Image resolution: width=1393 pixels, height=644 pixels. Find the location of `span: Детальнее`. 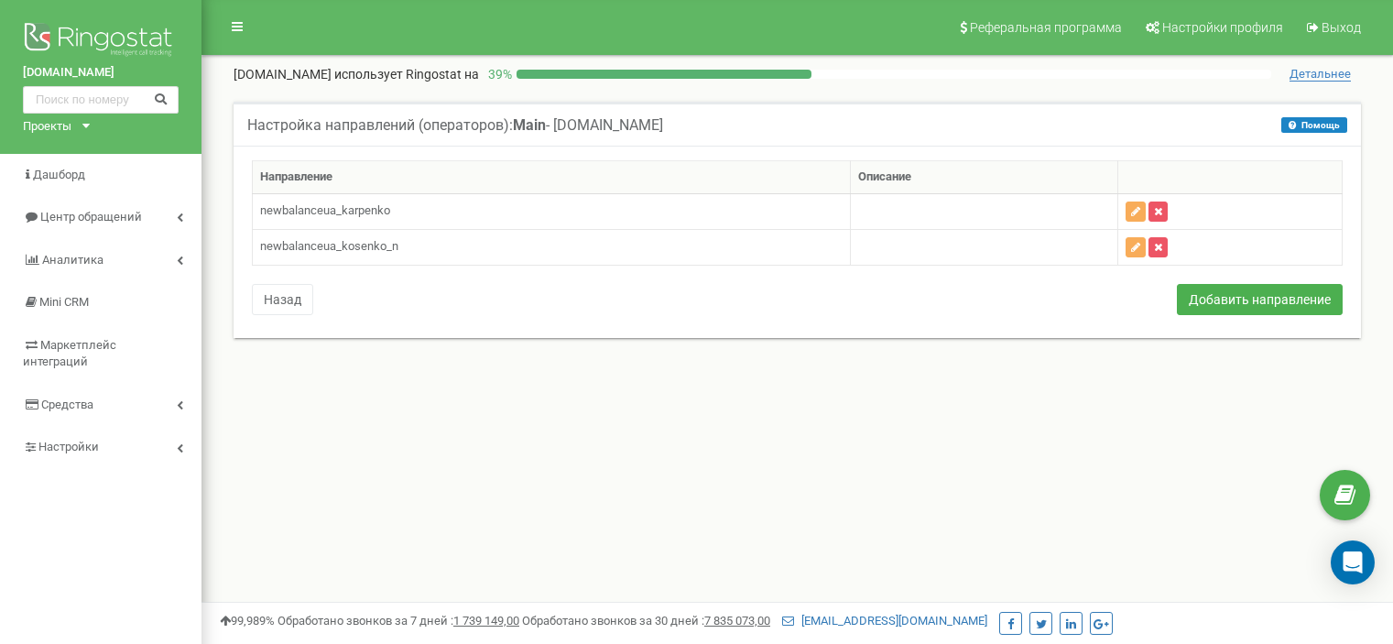

span: Детальнее is located at coordinates (1320, 74).